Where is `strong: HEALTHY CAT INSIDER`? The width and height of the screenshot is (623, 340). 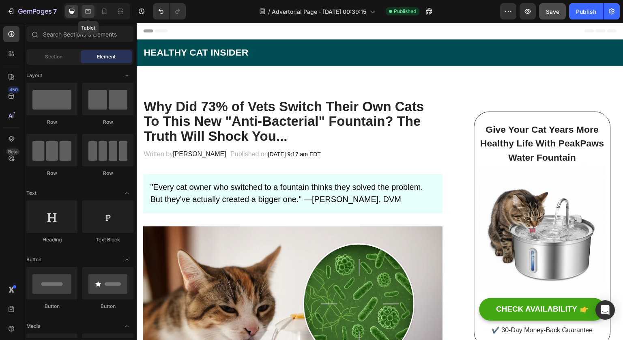
strong: HEALTHY CAT INSIDER is located at coordinates (59, 30).